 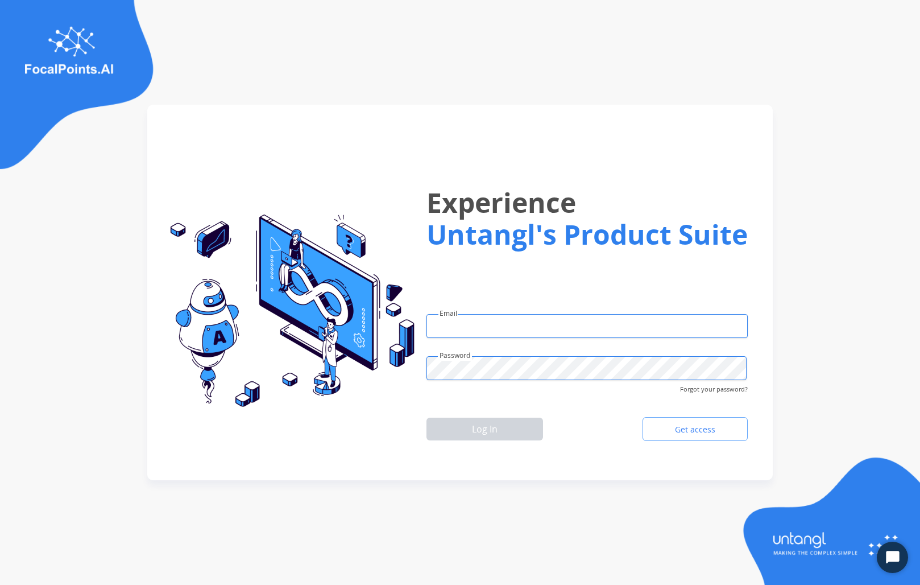 What do you see at coordinates (893, 557) in the screenshot?
I see `svg: Open Chat` at bounding box center [893, 557].